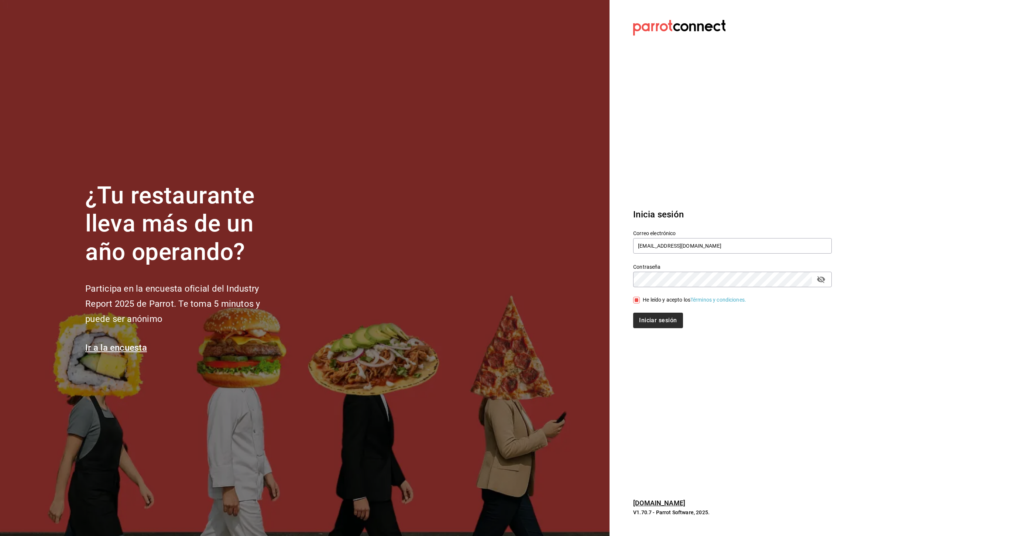 The height and width of the screenshot is (536, 1016). What do you see at coordinates (732, 267) in the screenshot?
I see `label: Contraseña` at bounding box center [732, 267].